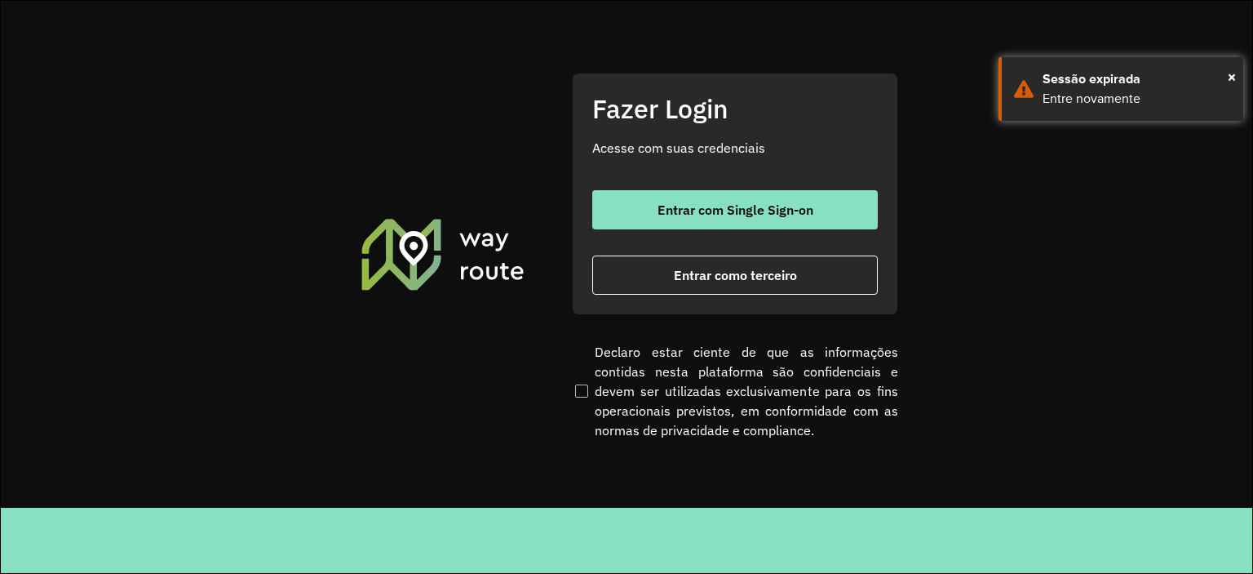 The width and height of the screenshot is (1253, 574). Describe the element at coordinates (735, 275) in the screenshot. I see `span: Entrar como terceiro` at that location.